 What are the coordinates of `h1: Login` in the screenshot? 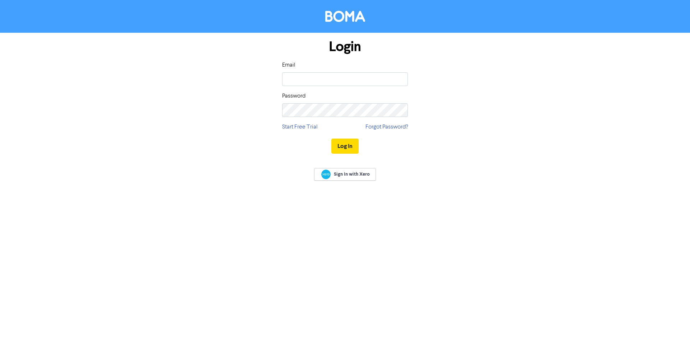 It's located at (345, 47).